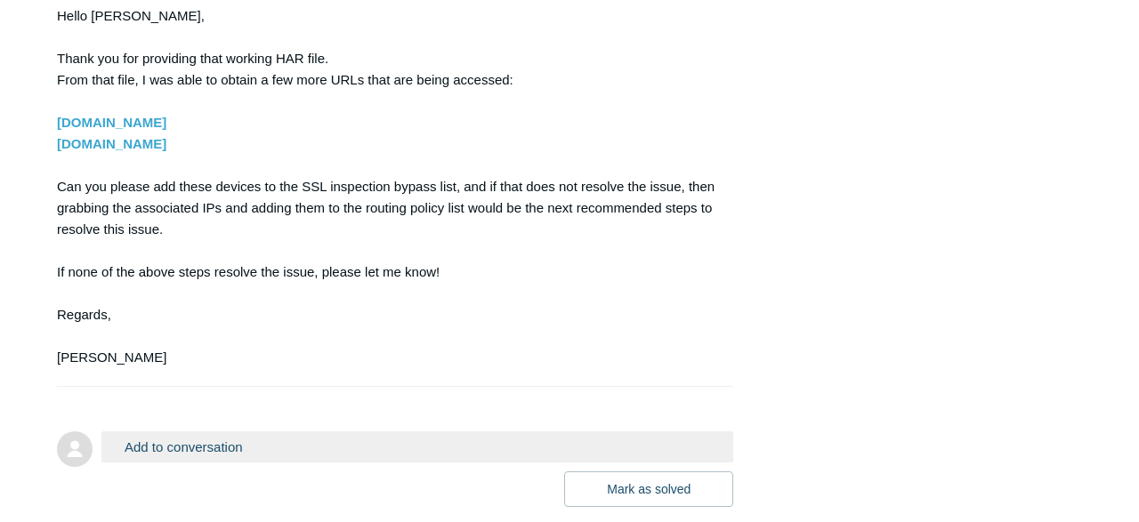 Image resolution: width=1139 pixels, height=522 pixels. Describe the element at coordinates (417, 447) in the screenshot. I see `button: Add to conversation` at that location.